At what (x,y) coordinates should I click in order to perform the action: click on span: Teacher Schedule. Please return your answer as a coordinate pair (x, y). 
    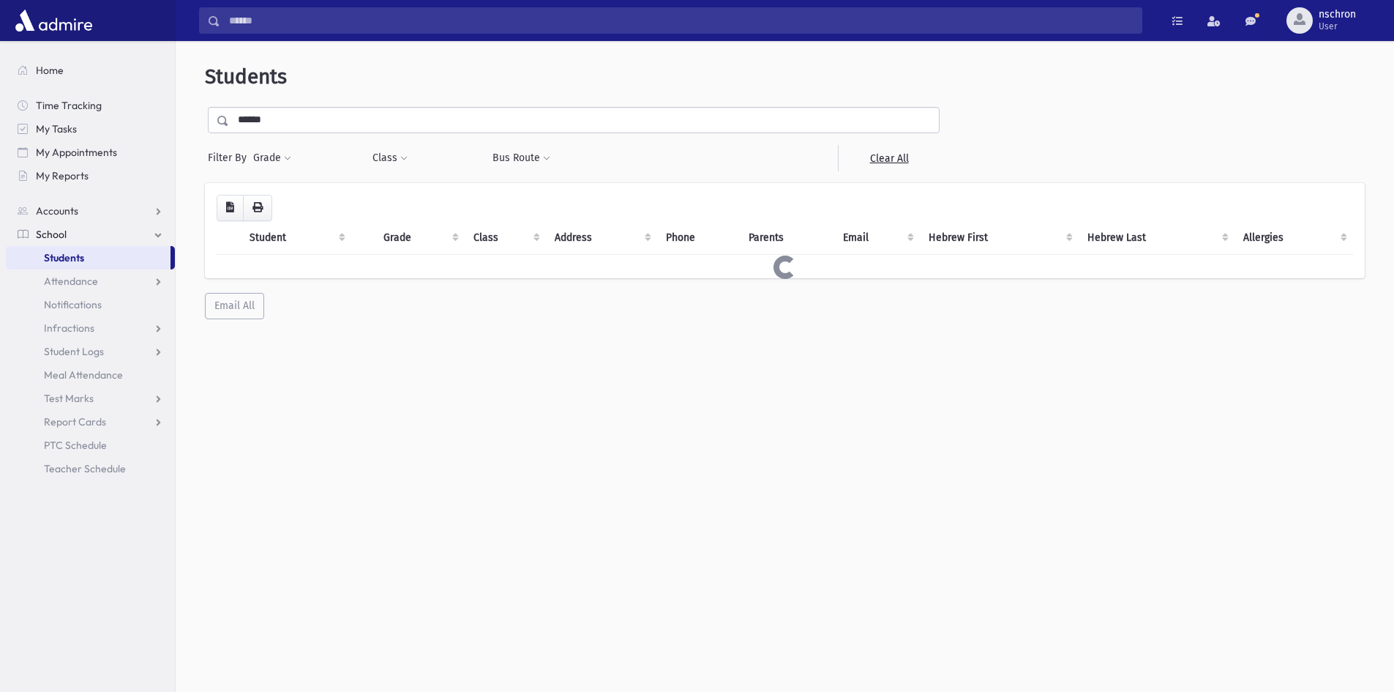
    Looking at the image, I should click on (85, 468).